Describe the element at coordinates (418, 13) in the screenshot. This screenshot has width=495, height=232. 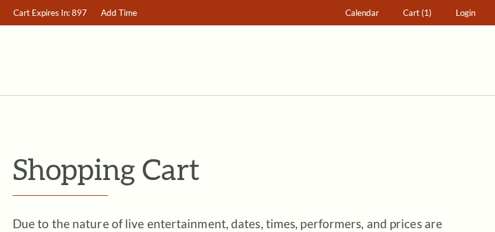
I see `a: Cart (1)` at that location.